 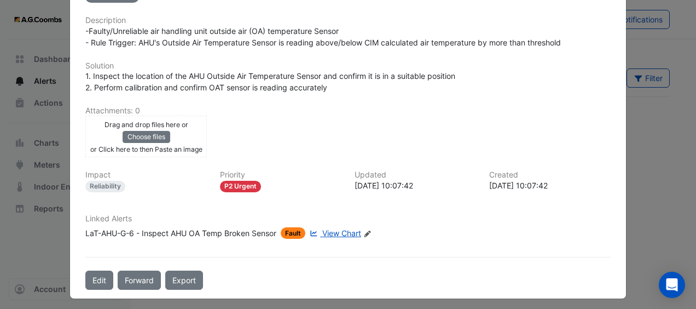 I want to click on div: Reliability, so click(x=105, y=186).